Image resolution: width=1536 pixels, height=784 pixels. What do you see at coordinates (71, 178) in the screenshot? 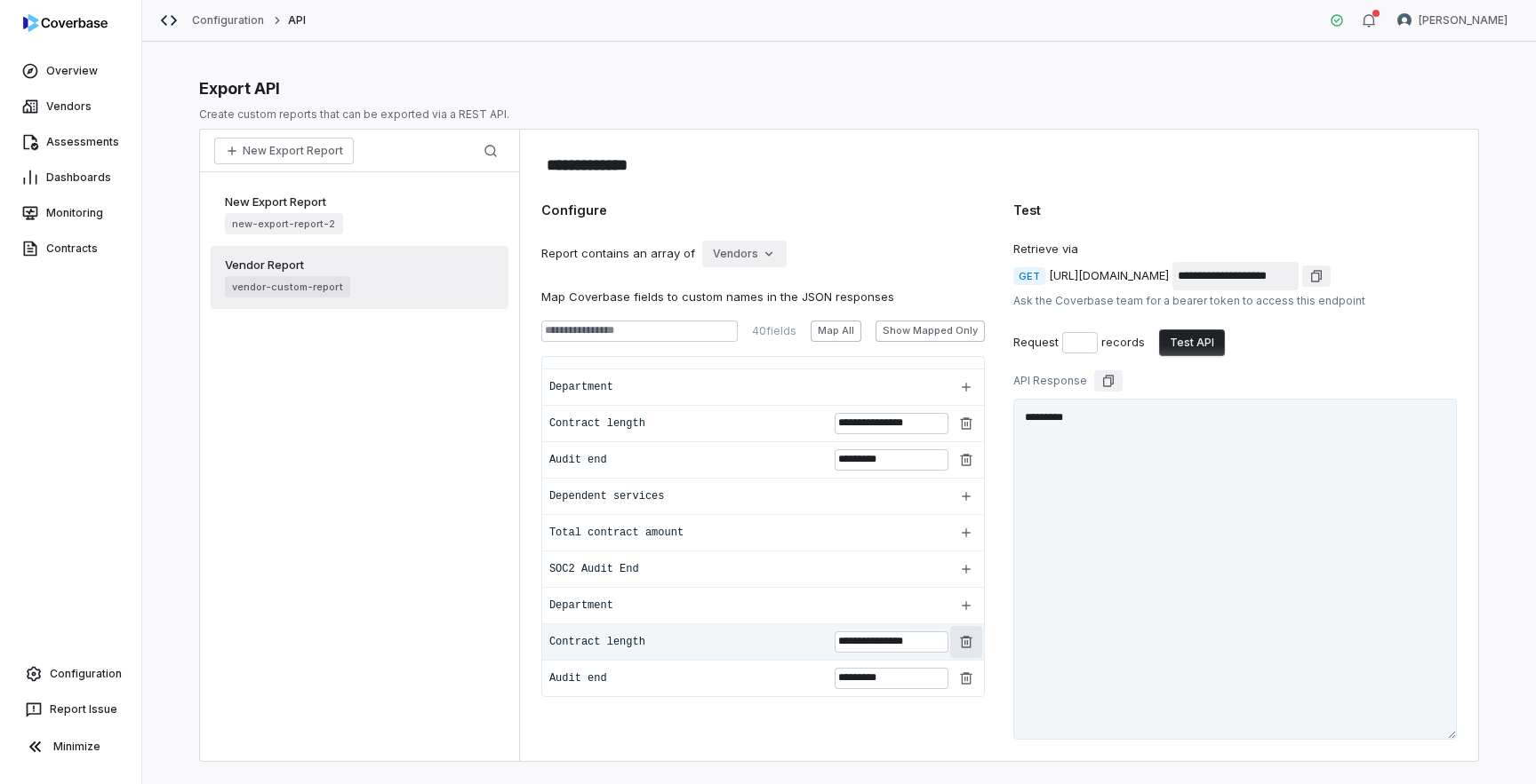
I see `a: Dashboards` at bounding box center [71, 178].